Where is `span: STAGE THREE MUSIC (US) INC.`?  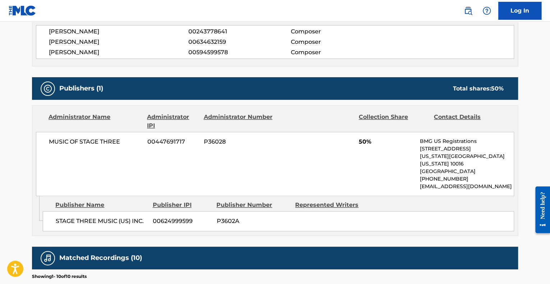
span: STAGE THREE MUSIC (US) INC. is located at coordinates (101, 221).